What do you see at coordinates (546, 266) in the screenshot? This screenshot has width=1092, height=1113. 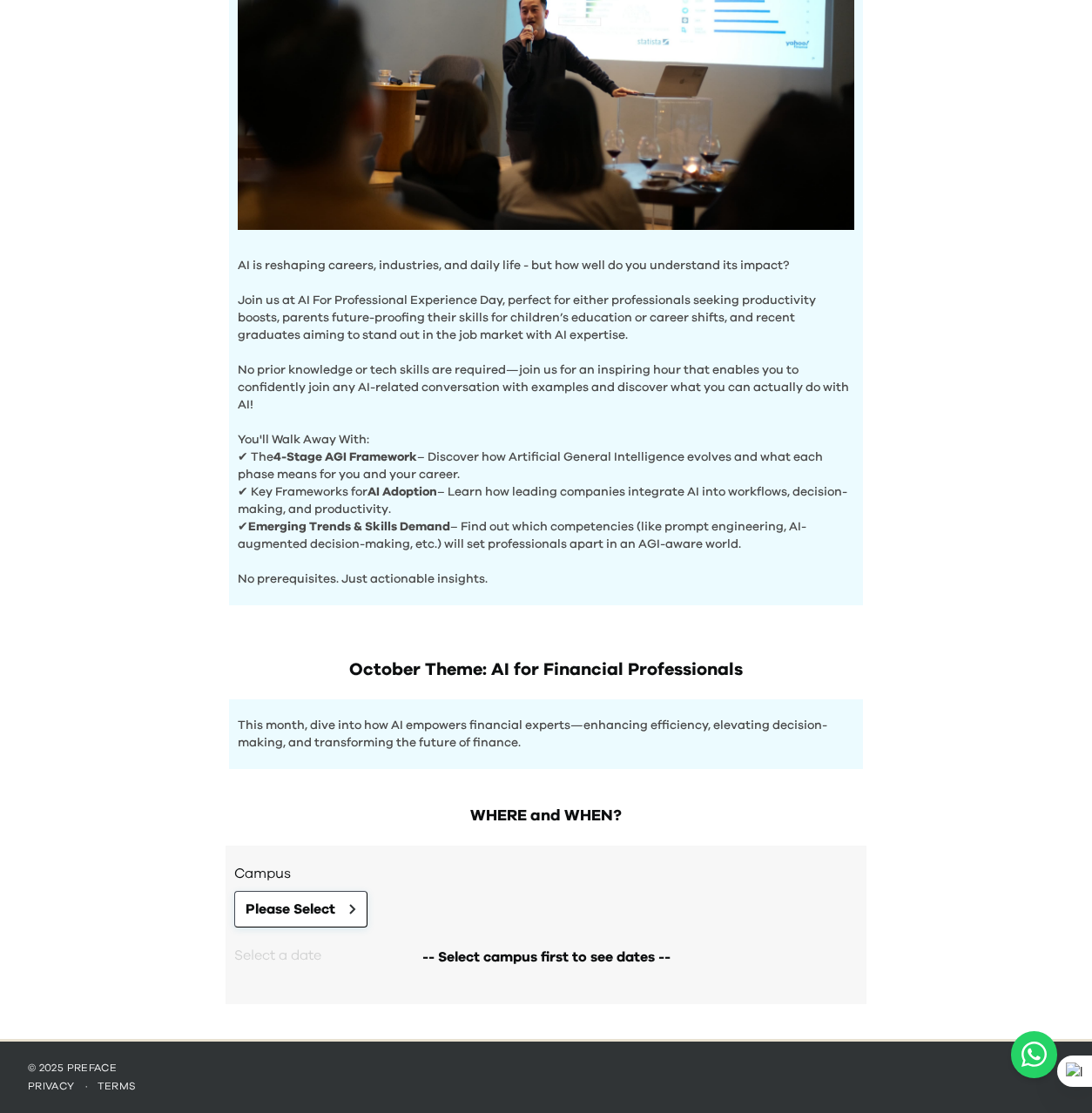 I see `p: AI is reshaping careers, industries, and daily life - but how well do you understand its impact?` at bounding box center [546, 266].